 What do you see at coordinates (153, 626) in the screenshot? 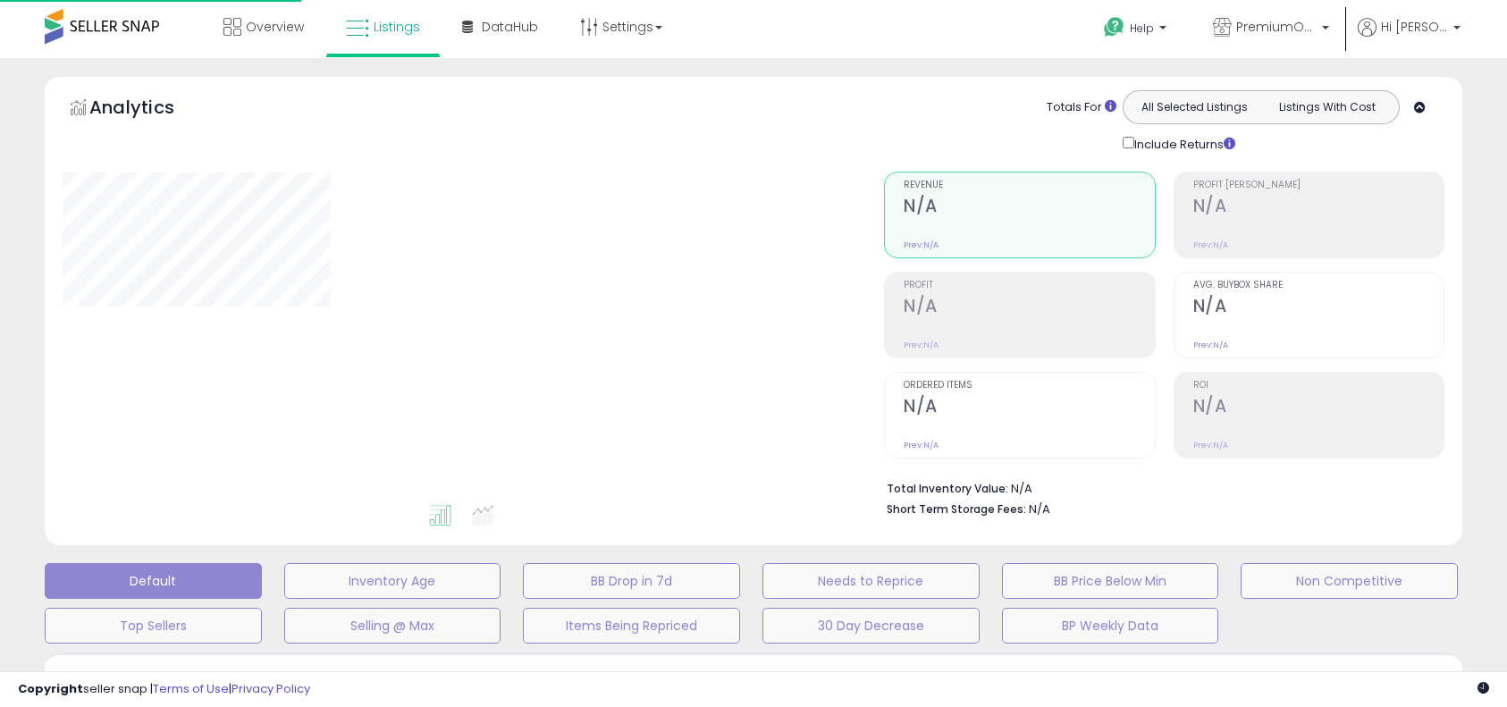
I see `button: Top Sellers` at bounding box center [153, 626].